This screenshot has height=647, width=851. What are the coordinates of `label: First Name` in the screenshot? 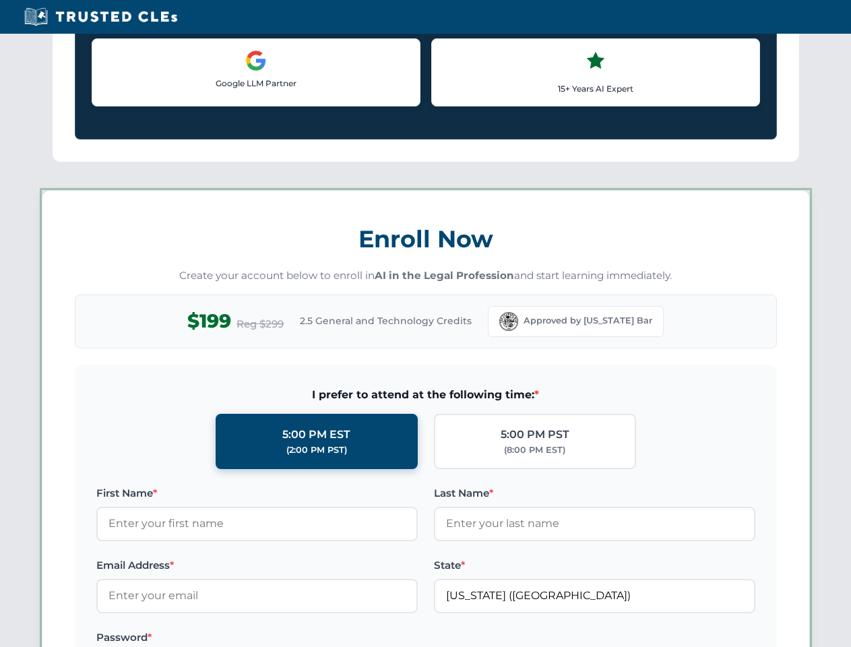 It's located at (257, 493).